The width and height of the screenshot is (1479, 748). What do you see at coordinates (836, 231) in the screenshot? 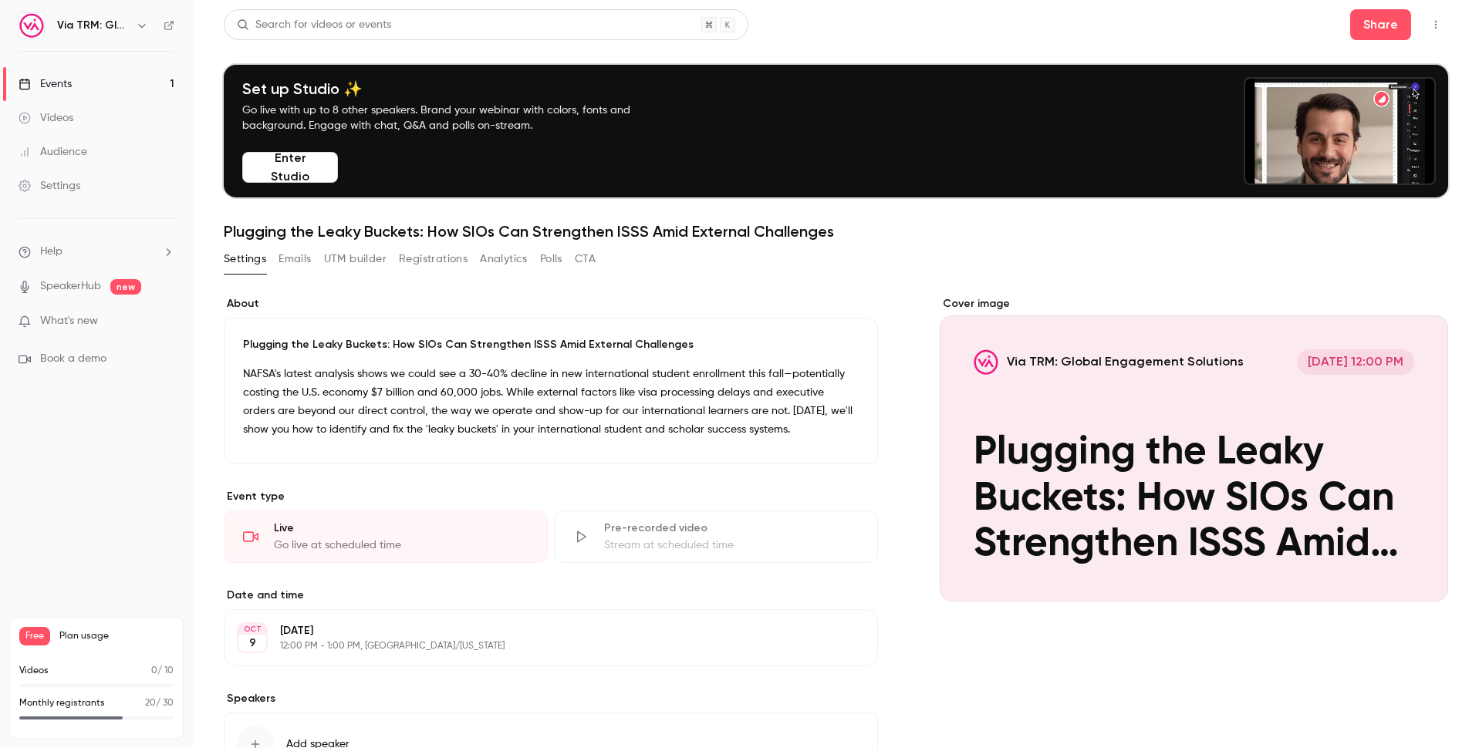
I see `h1: Plugging the Leaky Buckets: How SIOs Can Strengthen ISSS Amid External Challenges` at bounding box center [836, 231].